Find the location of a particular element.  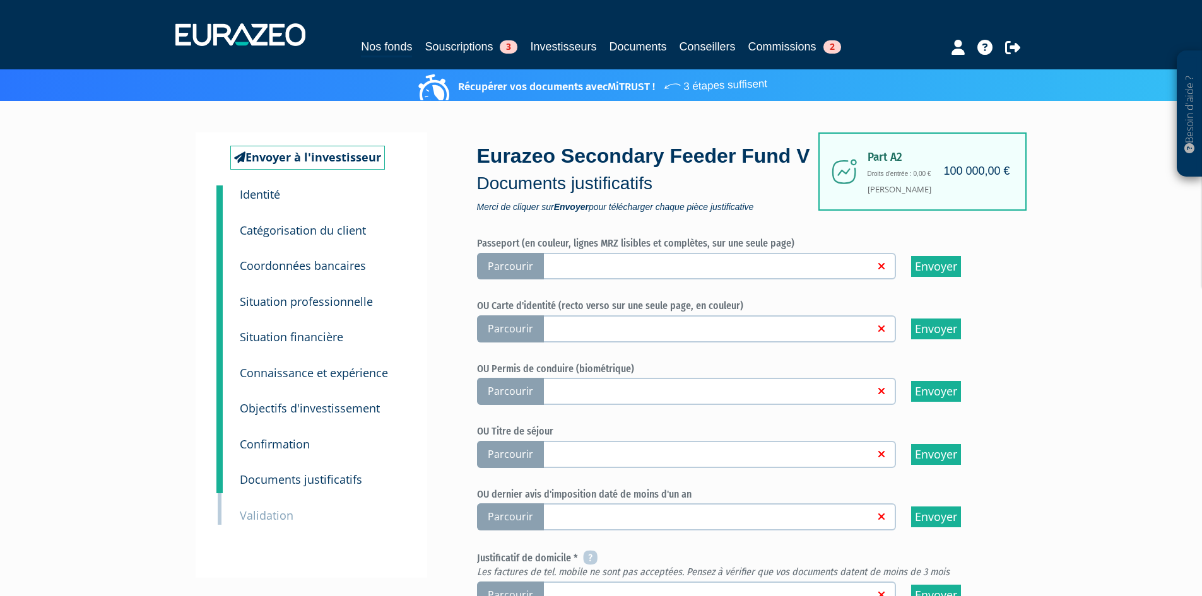

a: Investisseurs is located at coordinates (563, 47).